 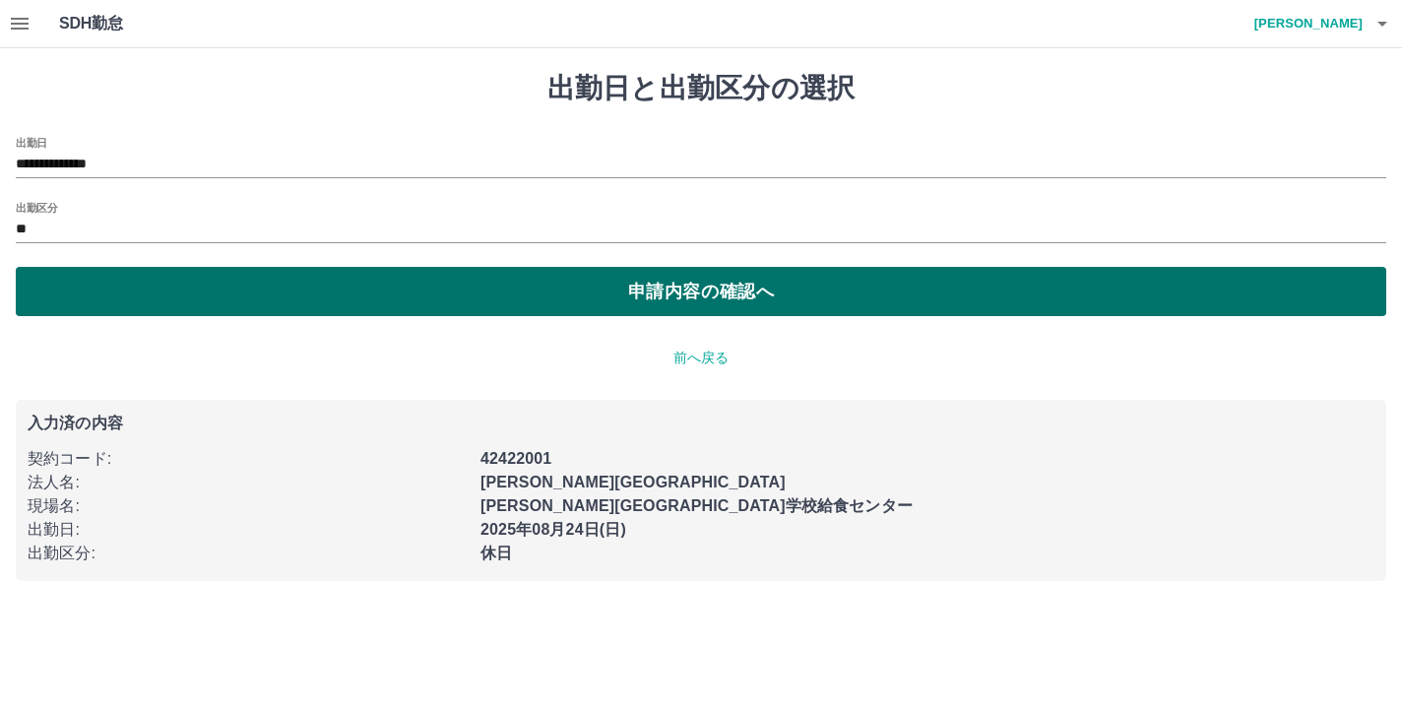 I want to click on b: 2025年08月24日(日), so click(x=553, y=529).